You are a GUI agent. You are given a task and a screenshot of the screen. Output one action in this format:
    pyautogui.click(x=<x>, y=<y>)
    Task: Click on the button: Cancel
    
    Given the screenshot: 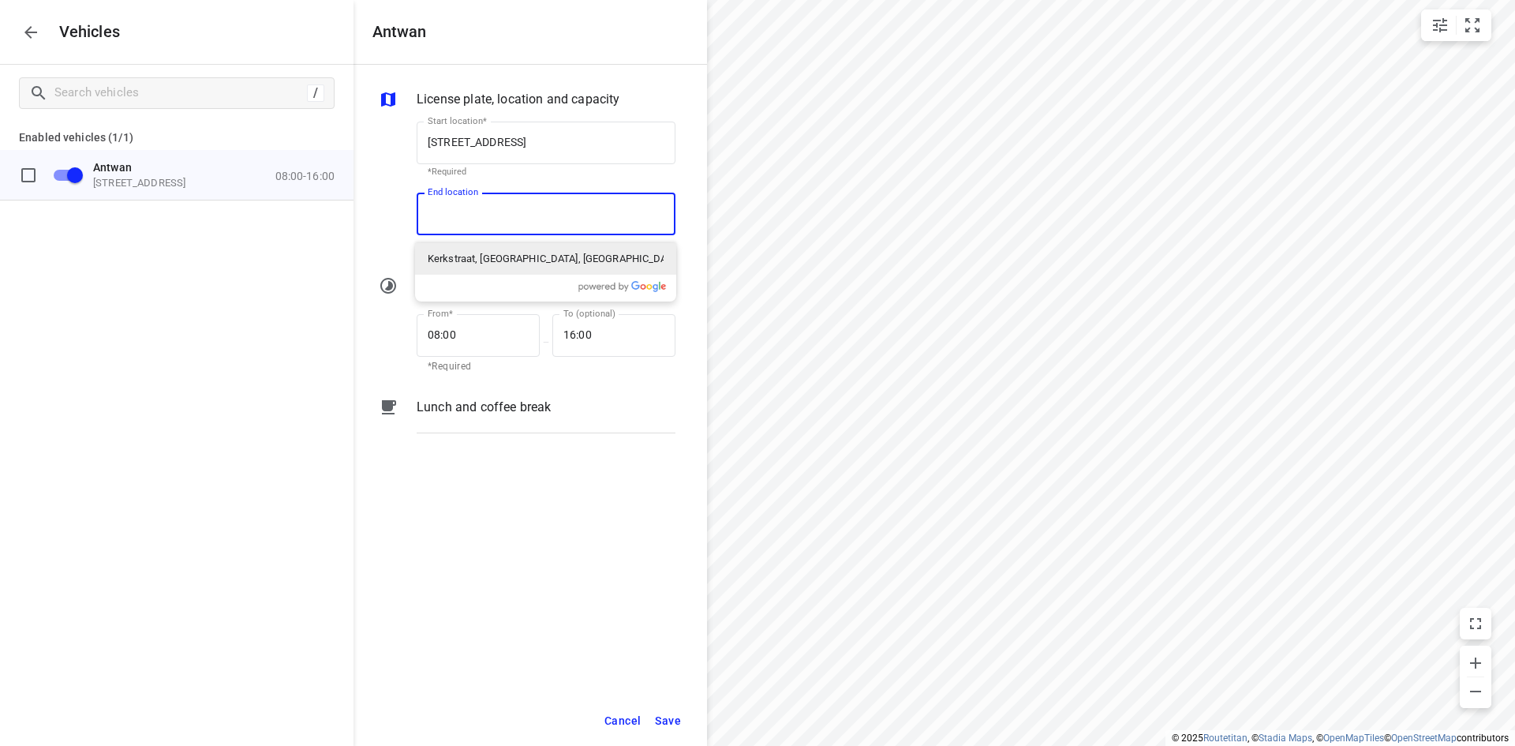 What is the action you would take?
    pyautogui.click(x=623, y=720)
    